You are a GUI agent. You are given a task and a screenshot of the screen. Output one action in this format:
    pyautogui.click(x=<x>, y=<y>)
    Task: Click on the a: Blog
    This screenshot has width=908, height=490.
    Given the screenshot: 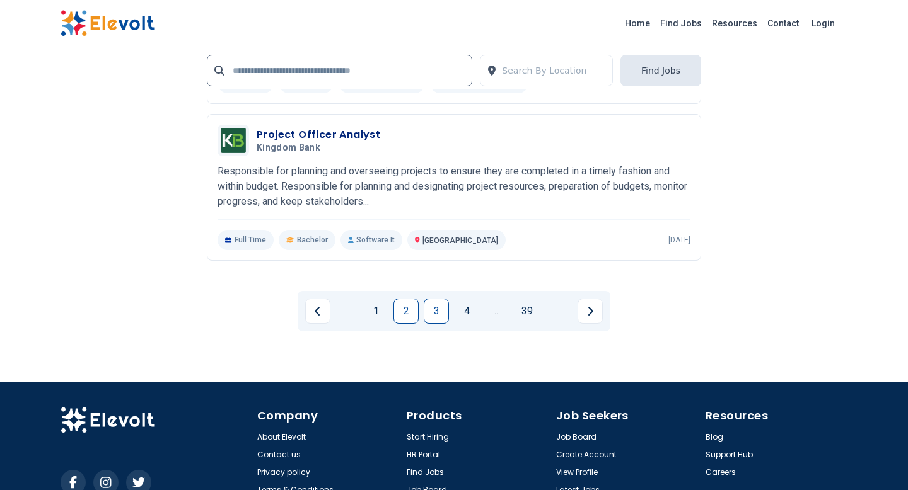 What is the action you would take?
    pyautogui.click(x=714, y=438)
    